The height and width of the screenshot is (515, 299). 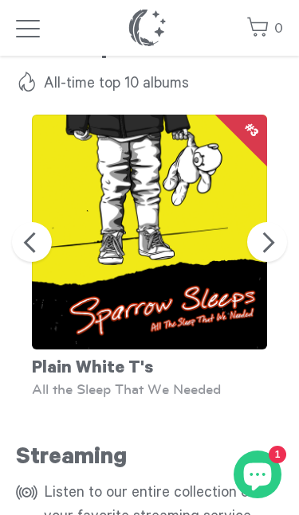 I want to click on div: Plain White T's, so click(x=149, y=366).